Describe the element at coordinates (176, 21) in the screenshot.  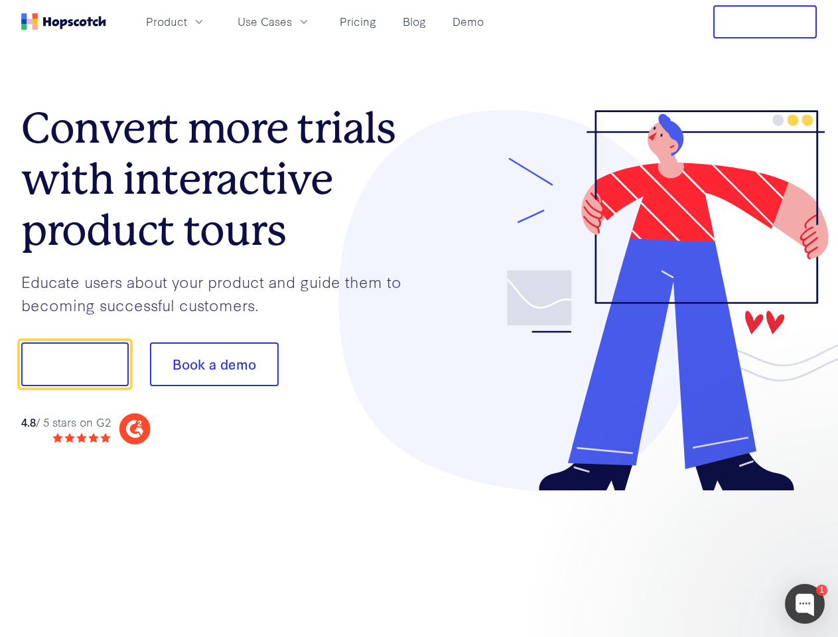
I see `button: Product` at that location.